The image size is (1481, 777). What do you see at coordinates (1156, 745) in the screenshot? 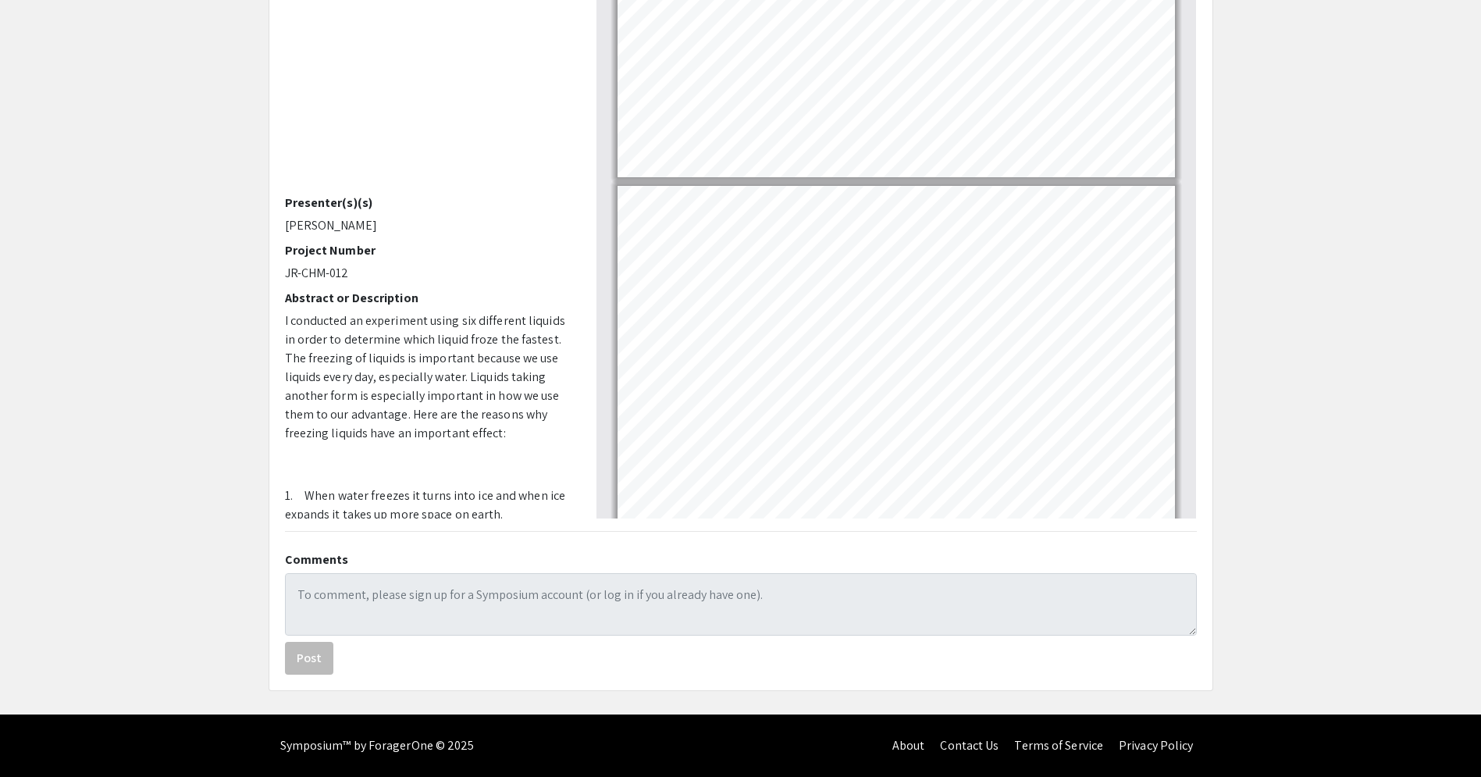
I see `a: Privacy Policy` at bounding box center [1156, 745].